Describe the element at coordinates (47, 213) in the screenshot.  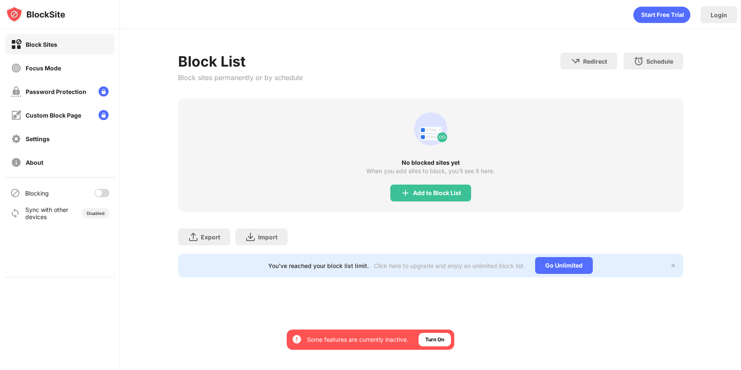
I see `div: Sync with other devices` at that location.